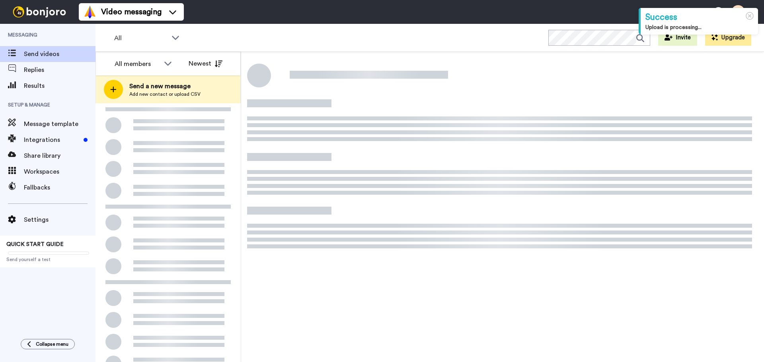  I want to click on span: Results, so click(60, 86).